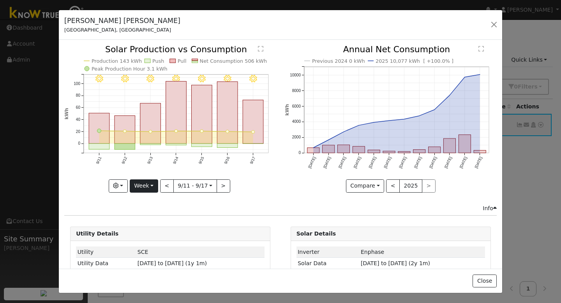  What do you see at coordinates (372, 252) in the screenshot?
I see `span: ID: 331248, authorized: 09/11/25` at bounding box center [372, 252].